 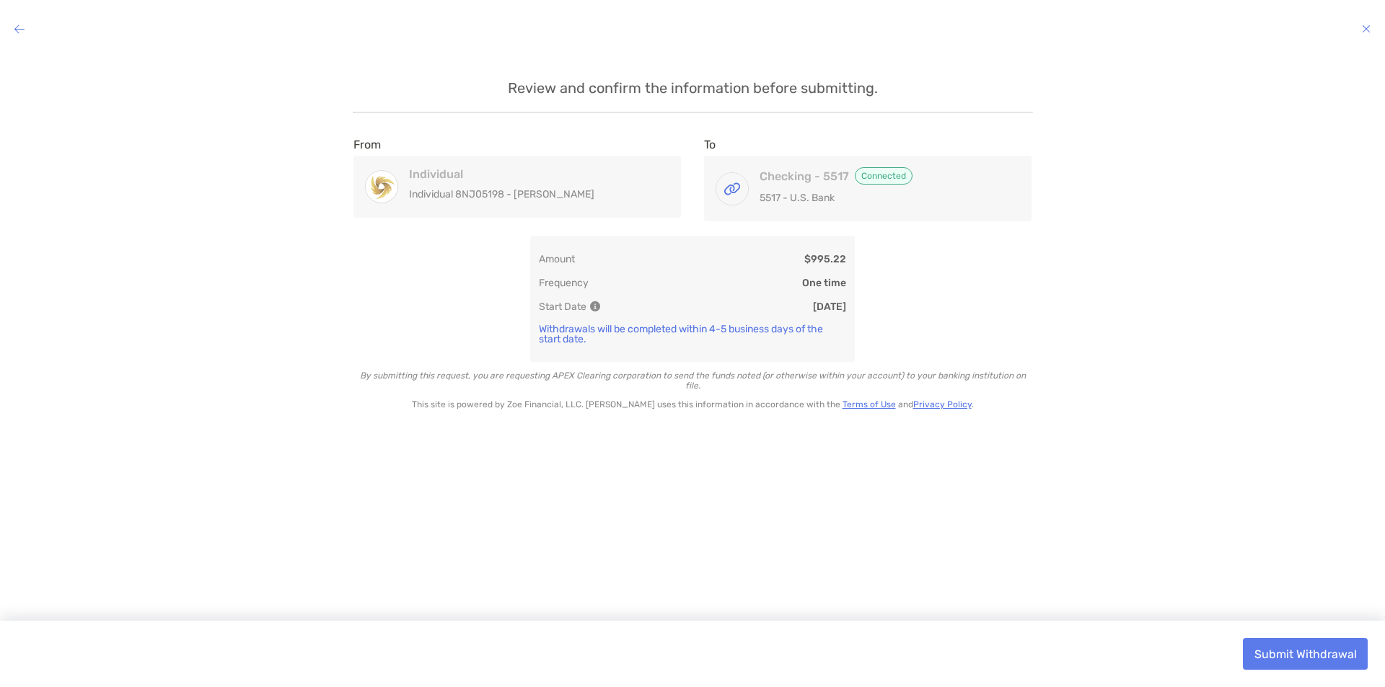 What do you see at coordinates (568, 307) in the screenshot?
I see `p: Start Date` at bounding box center [568, 307].